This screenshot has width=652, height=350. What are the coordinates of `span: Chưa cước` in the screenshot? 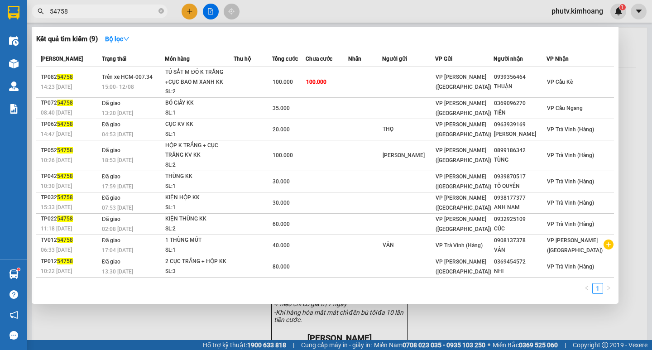 It's located at (319, 59).